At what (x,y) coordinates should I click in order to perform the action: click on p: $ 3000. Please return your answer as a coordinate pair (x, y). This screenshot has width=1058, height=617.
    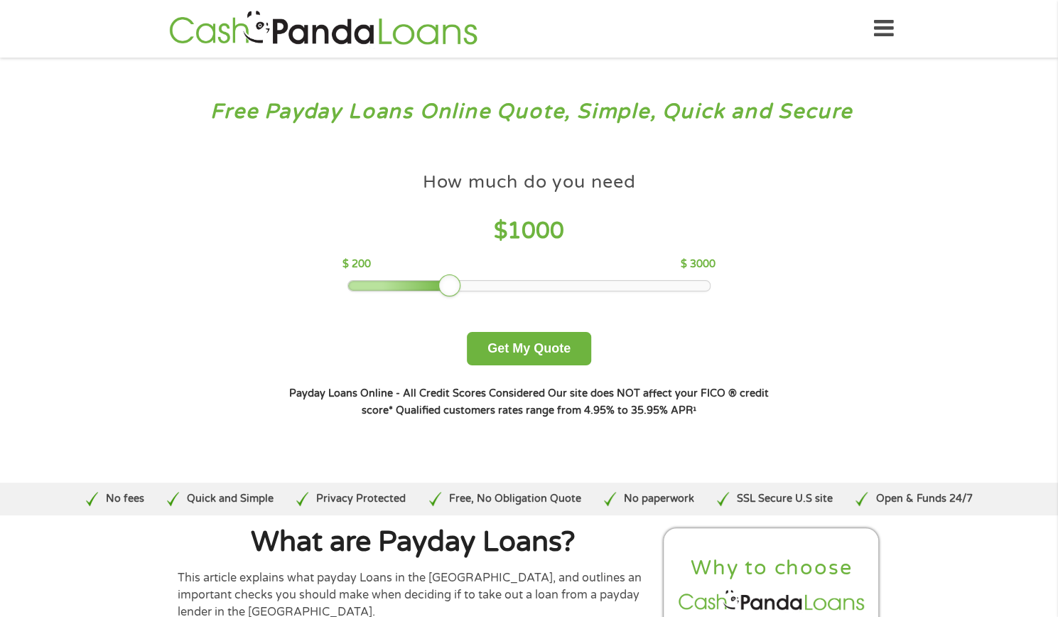
    Looking at the image, I should click on (698, 264).